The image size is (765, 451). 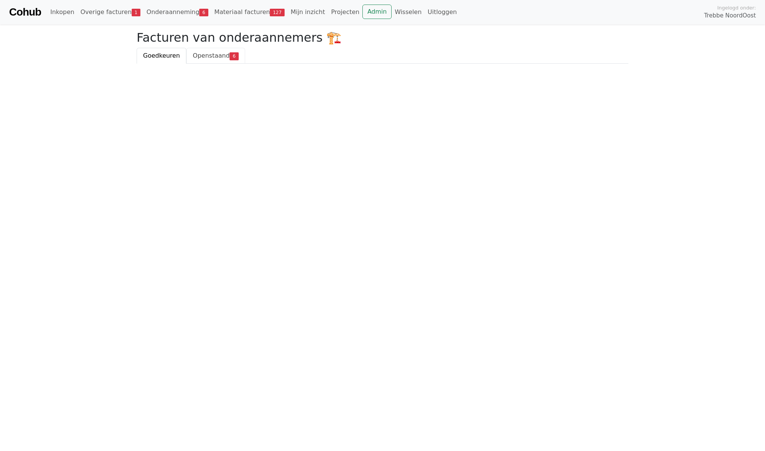 What do you see at coordinates (277, 13) in the screenshot?
I see `span: 127` at bounding box center [277, 13].